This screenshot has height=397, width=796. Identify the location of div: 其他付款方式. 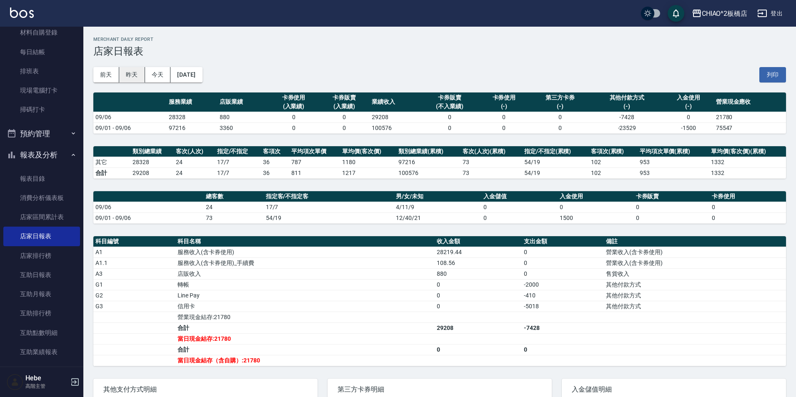
(627, 98).